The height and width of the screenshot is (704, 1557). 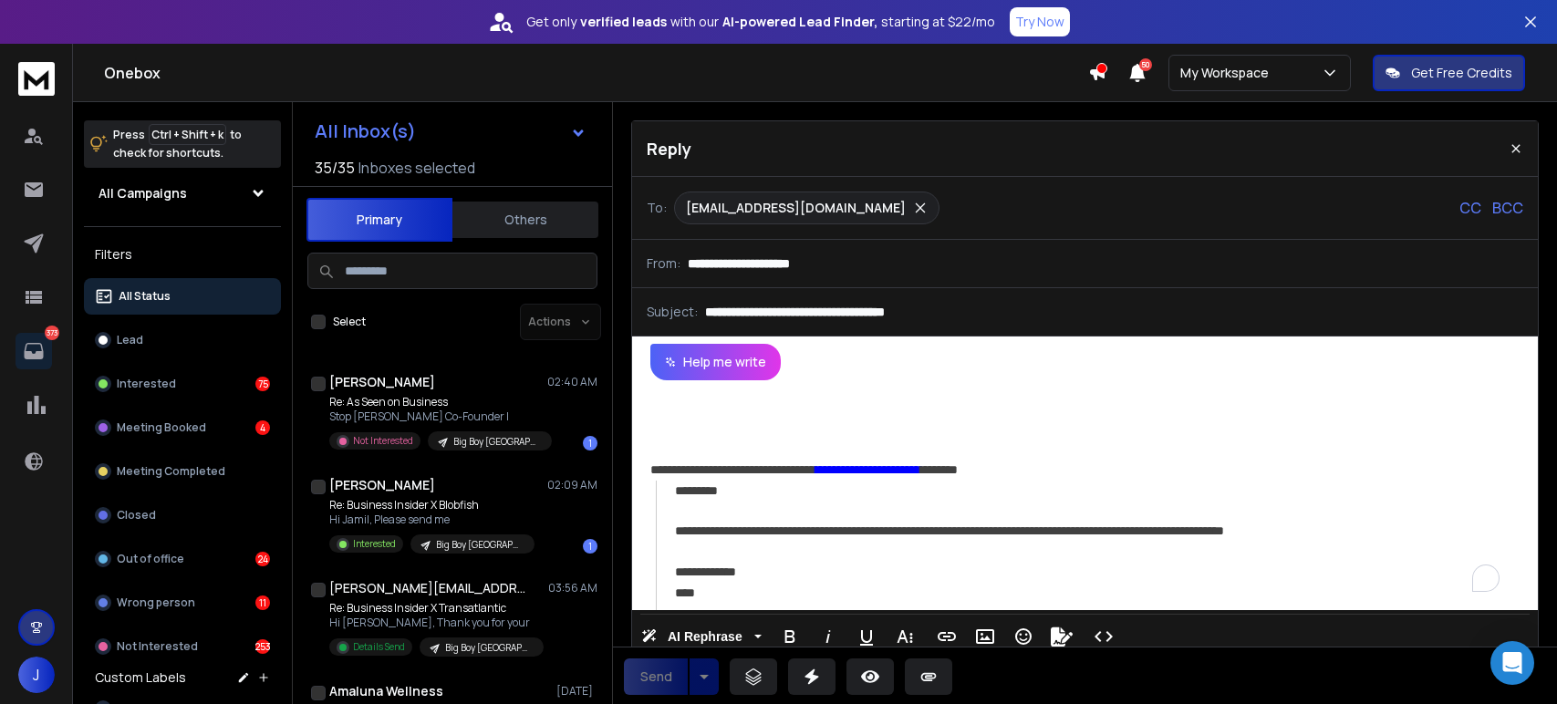 I want to click on div: 75, so click(x=263, y=384).